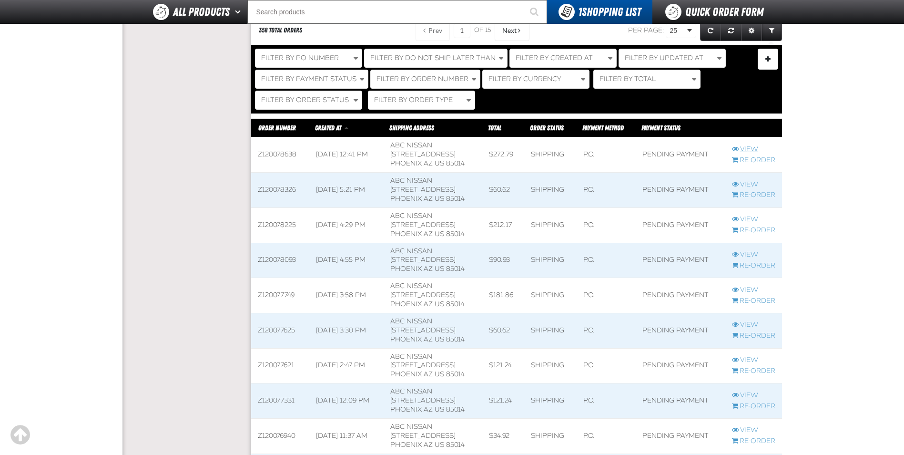 Image resolution: width=904 pixels, height=455 pixels. What do you see at coordinates (413, 100) in the screenshot?
I see `span: Filter By Order Type` at bounding box center [413, 100].